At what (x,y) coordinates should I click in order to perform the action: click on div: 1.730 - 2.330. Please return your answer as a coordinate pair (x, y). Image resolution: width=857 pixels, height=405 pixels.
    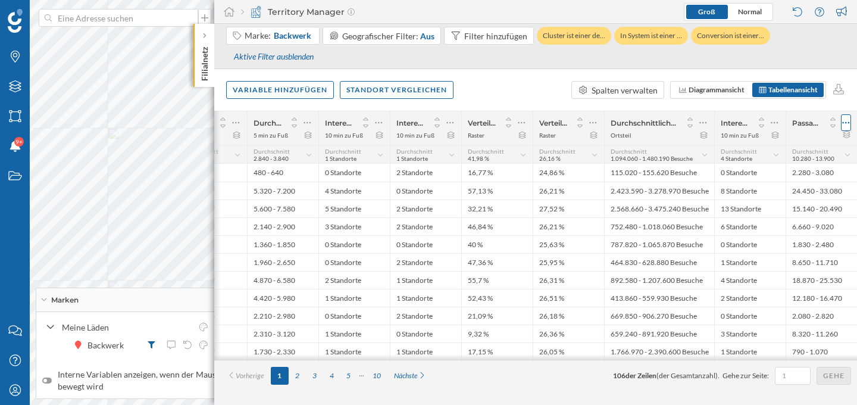
    Looking at the image, I should click on (283, 351).